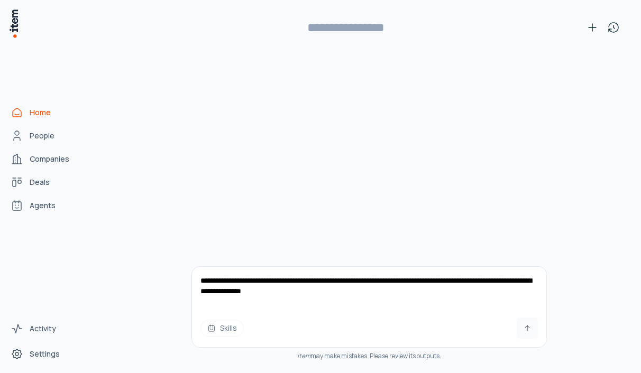  Describe the element at coordinates (42, 206) in the screenshot. I see `span: Agents` at that location.